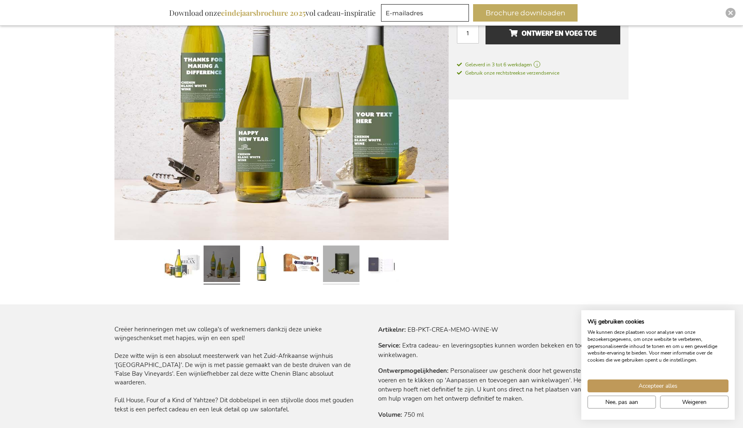 The image size is (743, 428). Describe the element at coordinates (426, 14) in the screenshot. I see `form: marketing offers and promotions` at that location.